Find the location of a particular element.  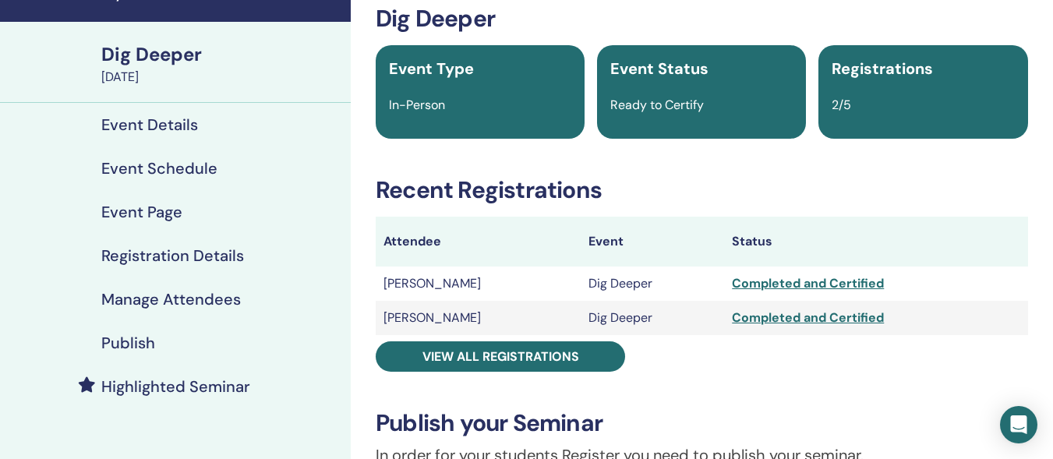

h3: Publish your Seminar is located at coordinates (702, 423).